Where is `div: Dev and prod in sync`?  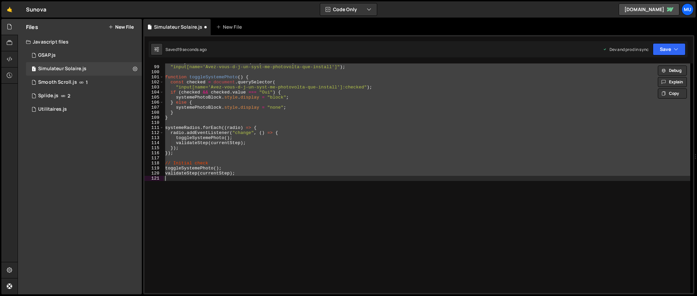 div: Dev and prod in sync is located at coordinates (626, 49).